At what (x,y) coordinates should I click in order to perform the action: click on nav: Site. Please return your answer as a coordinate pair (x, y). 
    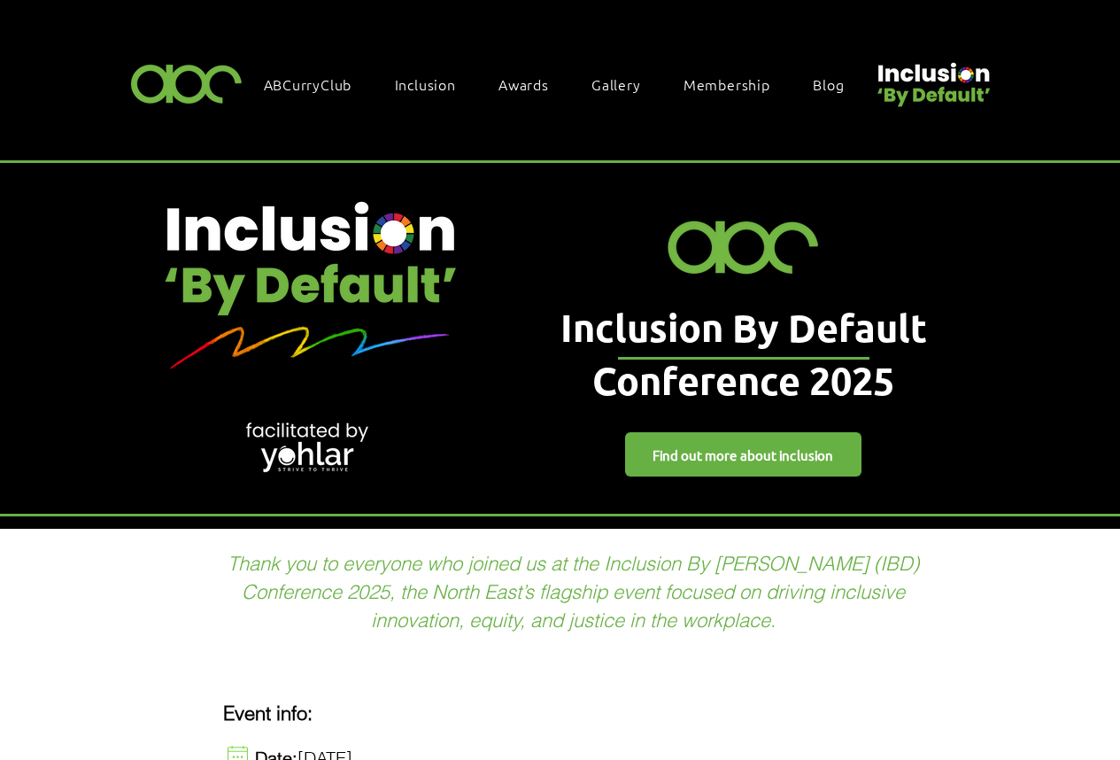
    Looking at the image, I should click on (563, 84).